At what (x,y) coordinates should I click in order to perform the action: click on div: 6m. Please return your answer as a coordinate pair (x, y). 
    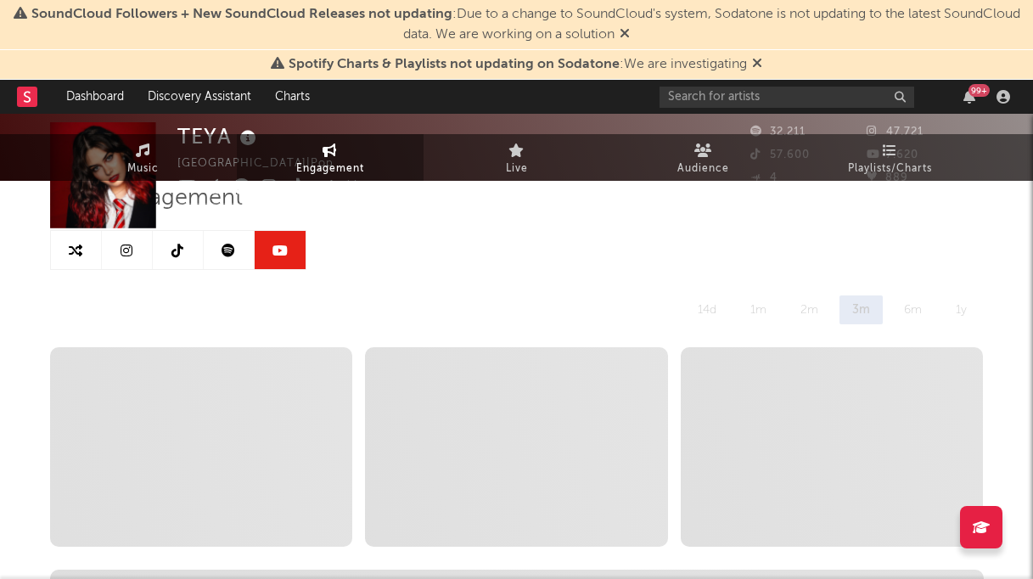
    Looking at the image, I should click on (912, 310).